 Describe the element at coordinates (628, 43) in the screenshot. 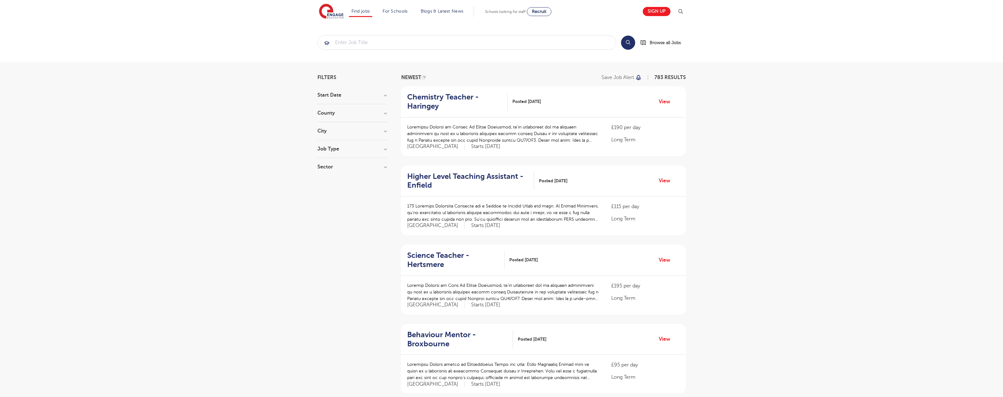

I see `button: Search` at that location.